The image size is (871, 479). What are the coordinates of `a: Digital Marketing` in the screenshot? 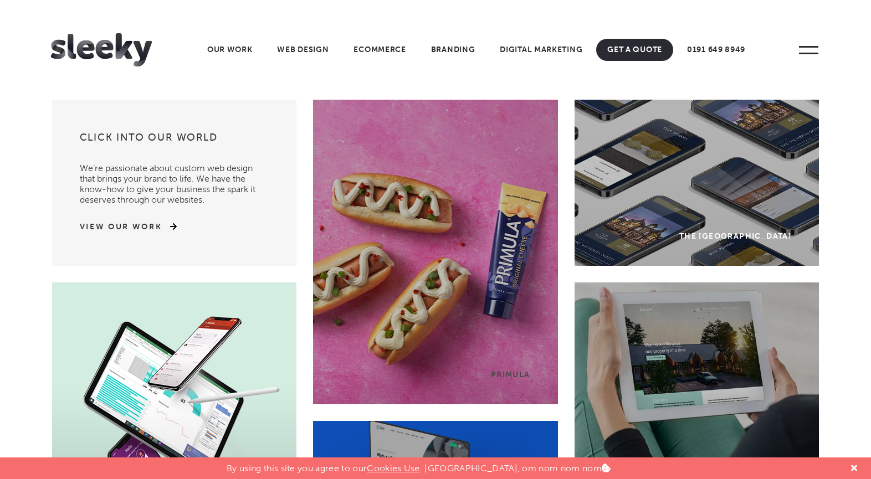 It's located at (540, 50).